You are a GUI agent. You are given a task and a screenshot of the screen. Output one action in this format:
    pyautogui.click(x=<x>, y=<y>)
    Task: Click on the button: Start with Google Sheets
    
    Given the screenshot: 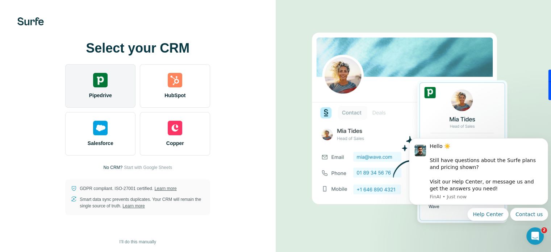 What is the action you would take?
    pyautogui.click(x=148, y=167)
    